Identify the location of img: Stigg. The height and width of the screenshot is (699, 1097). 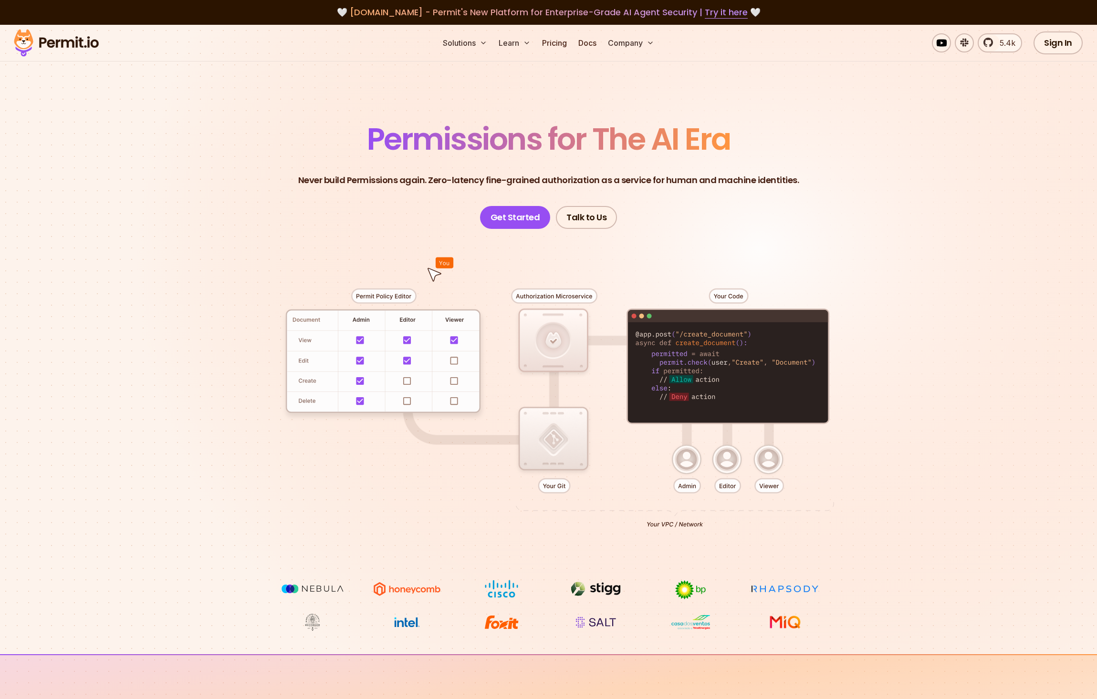
(596, 589).